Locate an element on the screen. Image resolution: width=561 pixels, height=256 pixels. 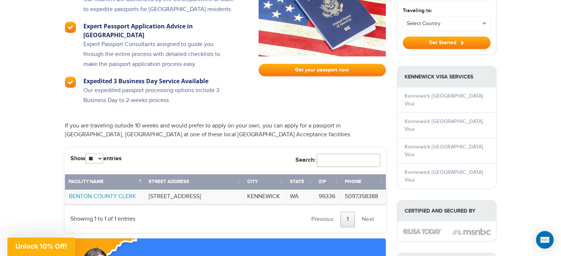
th: Zip: activate to sort column ascending is located at coordinates (328, 182).